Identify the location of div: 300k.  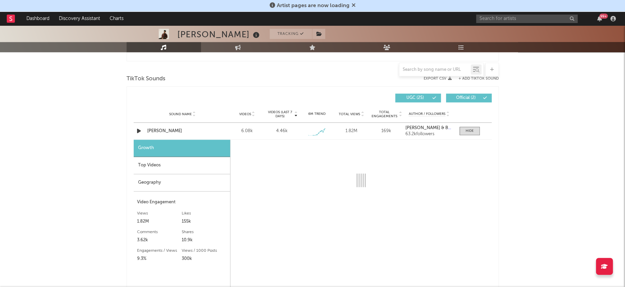
(204, 259).